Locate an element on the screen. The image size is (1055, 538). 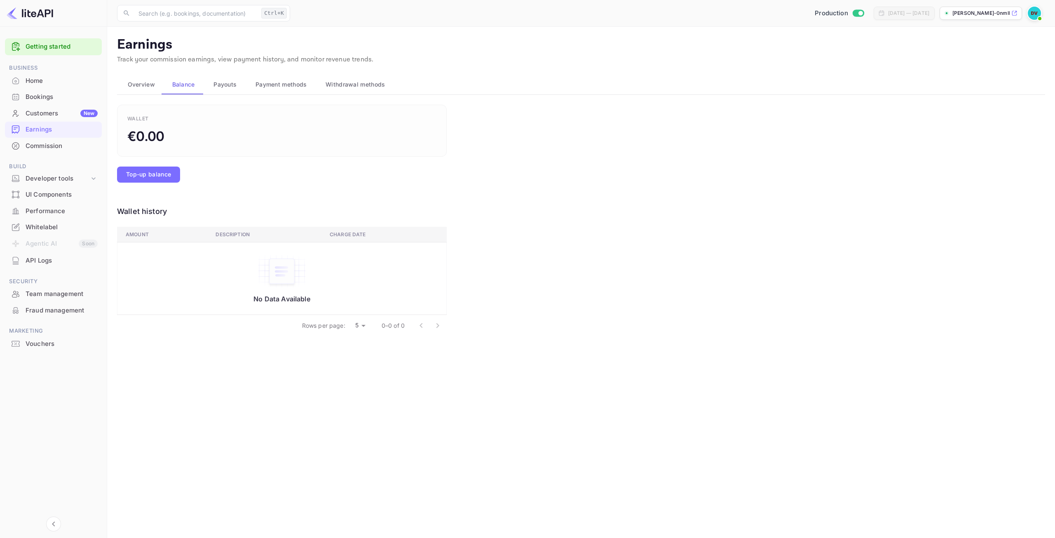
span: Marketing is located at coordinates (53, 331).